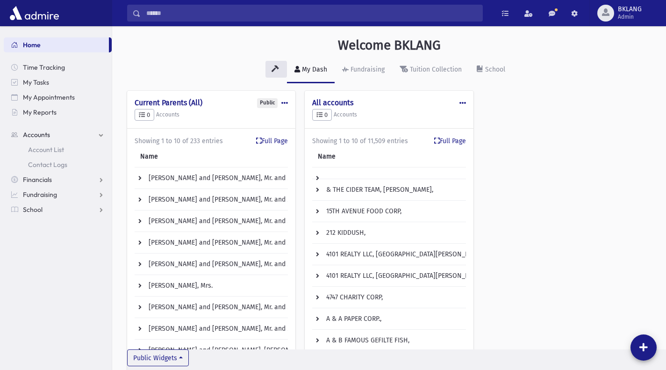  Describe the element at coordinates (407, 297) in the screenshot. I see `td: 4747 CHARITY CORP,` at that location.